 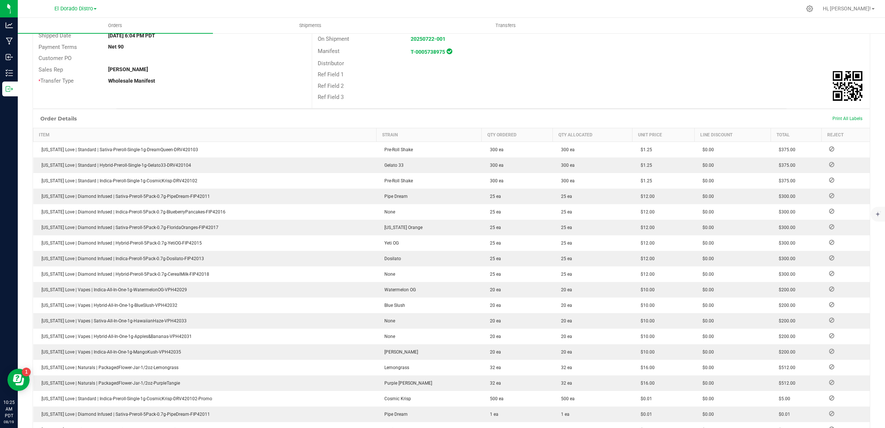 What do you see at coordinates (331, 97) in the screenshot?
I see `span: Ref Field 3` at bounding box center [331, 97].